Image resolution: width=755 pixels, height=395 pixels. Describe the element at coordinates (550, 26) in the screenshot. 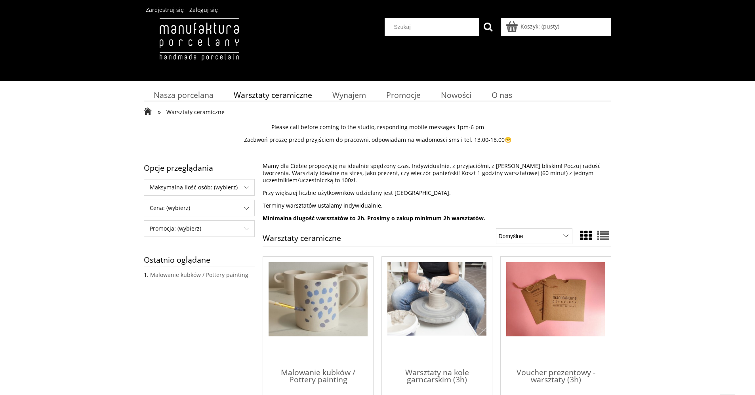

I see `b: (pusty)` at that location.